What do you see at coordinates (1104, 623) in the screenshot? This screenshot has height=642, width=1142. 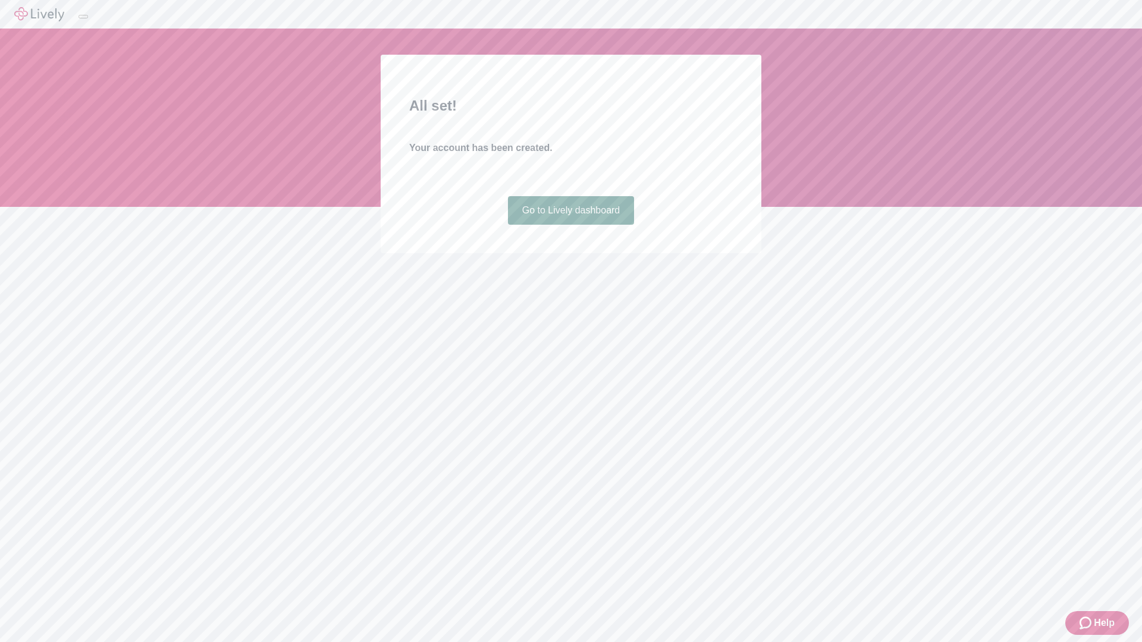 I see `span: Help` at bounding box center [1104, 623].